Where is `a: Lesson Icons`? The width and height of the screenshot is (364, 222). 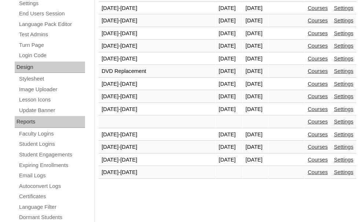 a: Lesson Icons is located at coordinates (52, 100).